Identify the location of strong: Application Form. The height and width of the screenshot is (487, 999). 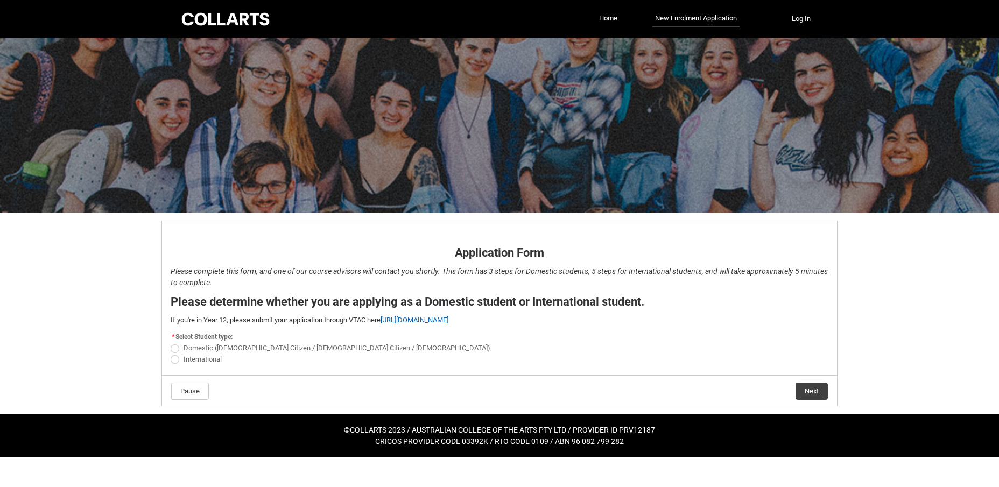
(499, 252).